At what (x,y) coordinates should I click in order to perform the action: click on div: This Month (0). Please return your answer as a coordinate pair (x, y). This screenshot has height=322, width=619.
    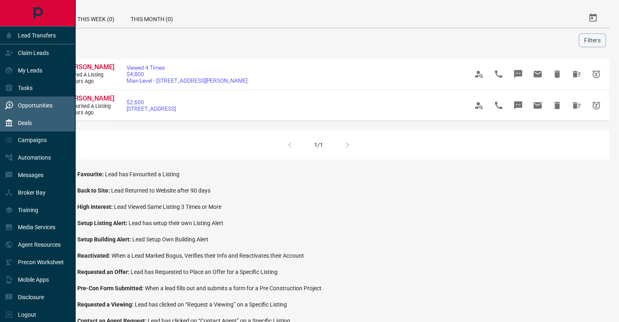
    Looking at the image, I should click on (152, 18).